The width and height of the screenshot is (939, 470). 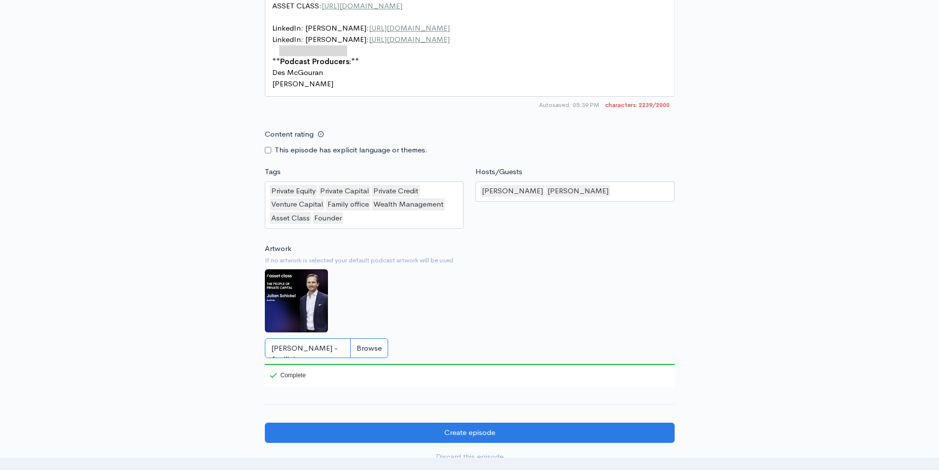 I want to click on label: Artwork, so click(x=278, y=249).